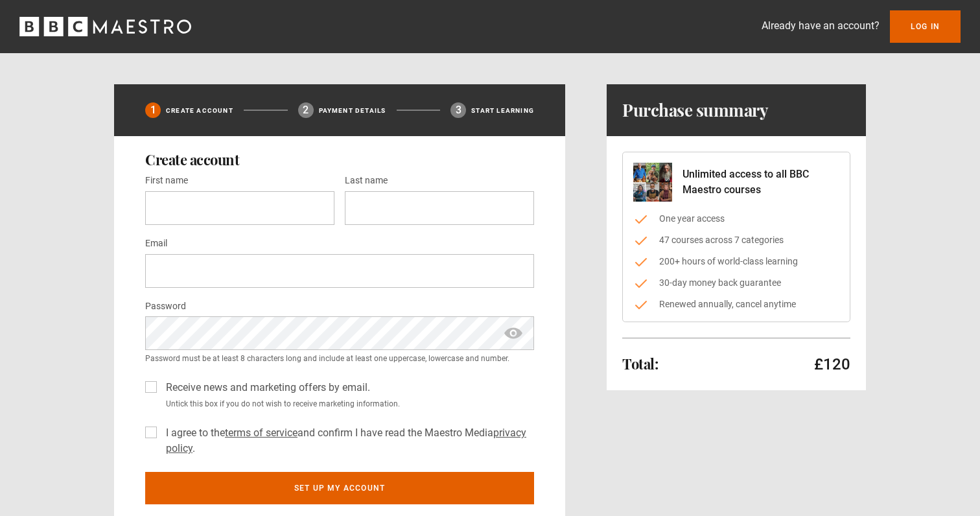  What do you see at coordinates (165, 307) in the screenshot?
I see `label: Password` at bounding box center [165, 307].